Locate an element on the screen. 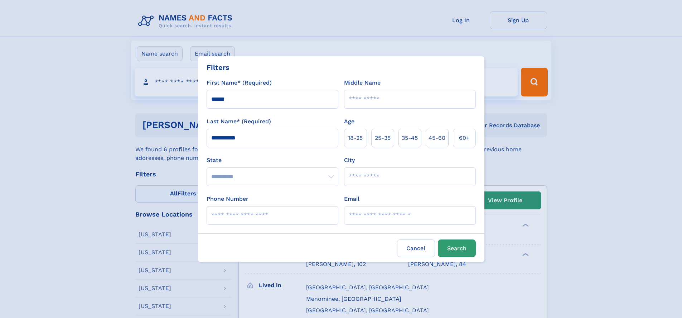 This screenshot has width=682, height=318. label: Age is located at coordinates (349, 121).